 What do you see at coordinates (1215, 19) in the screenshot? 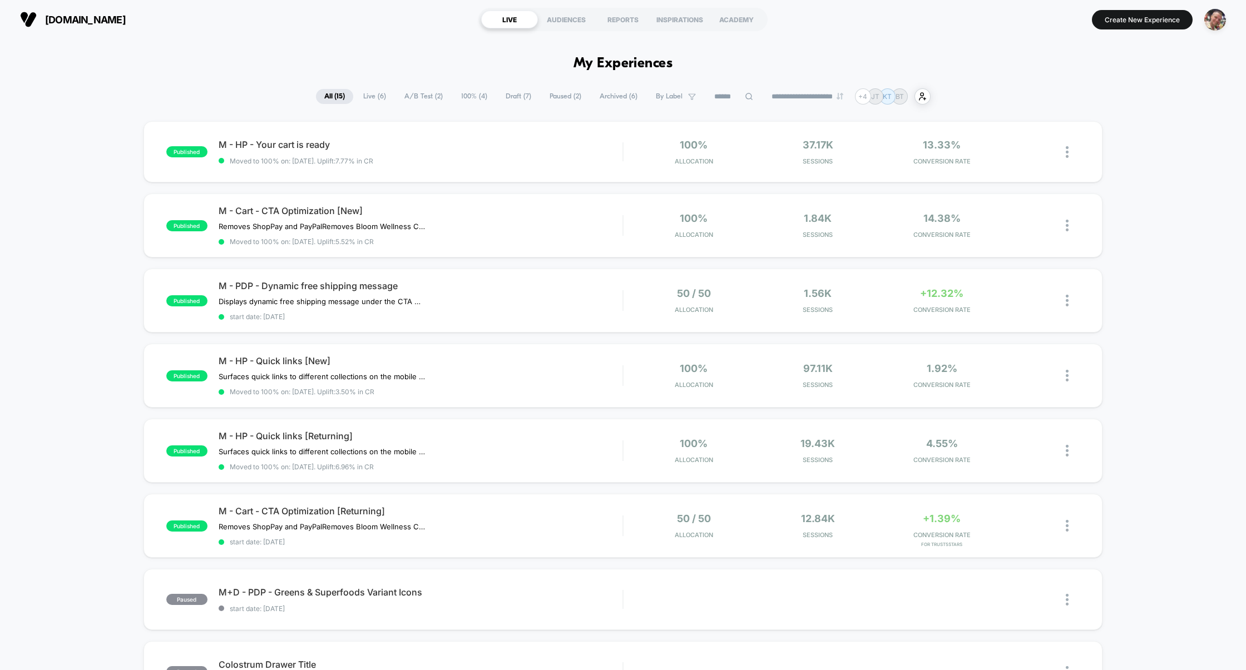
I see `button: ppic` at bounding box center [1215, 19].